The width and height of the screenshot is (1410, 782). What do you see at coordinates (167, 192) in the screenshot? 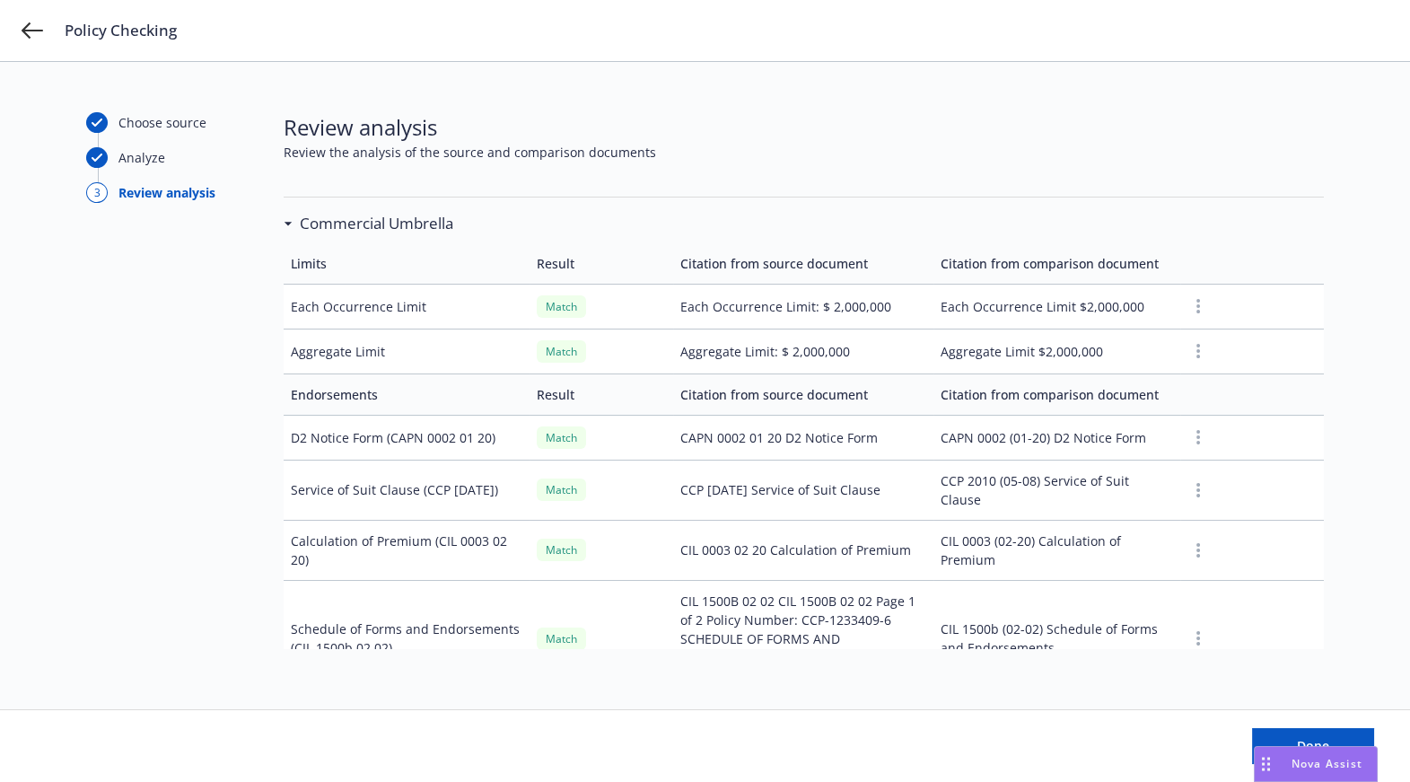
I see `div: Review analysis` at bounding box center [167, 192].